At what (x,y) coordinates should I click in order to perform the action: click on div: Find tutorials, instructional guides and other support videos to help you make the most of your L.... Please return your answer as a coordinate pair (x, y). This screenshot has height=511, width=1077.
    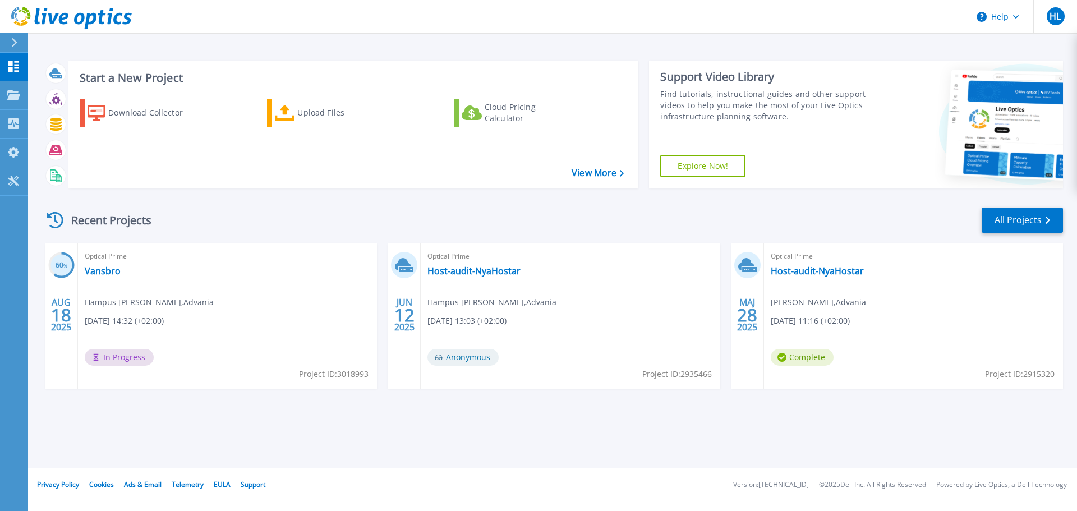
    Looking at the image, I should click on (766, 105).